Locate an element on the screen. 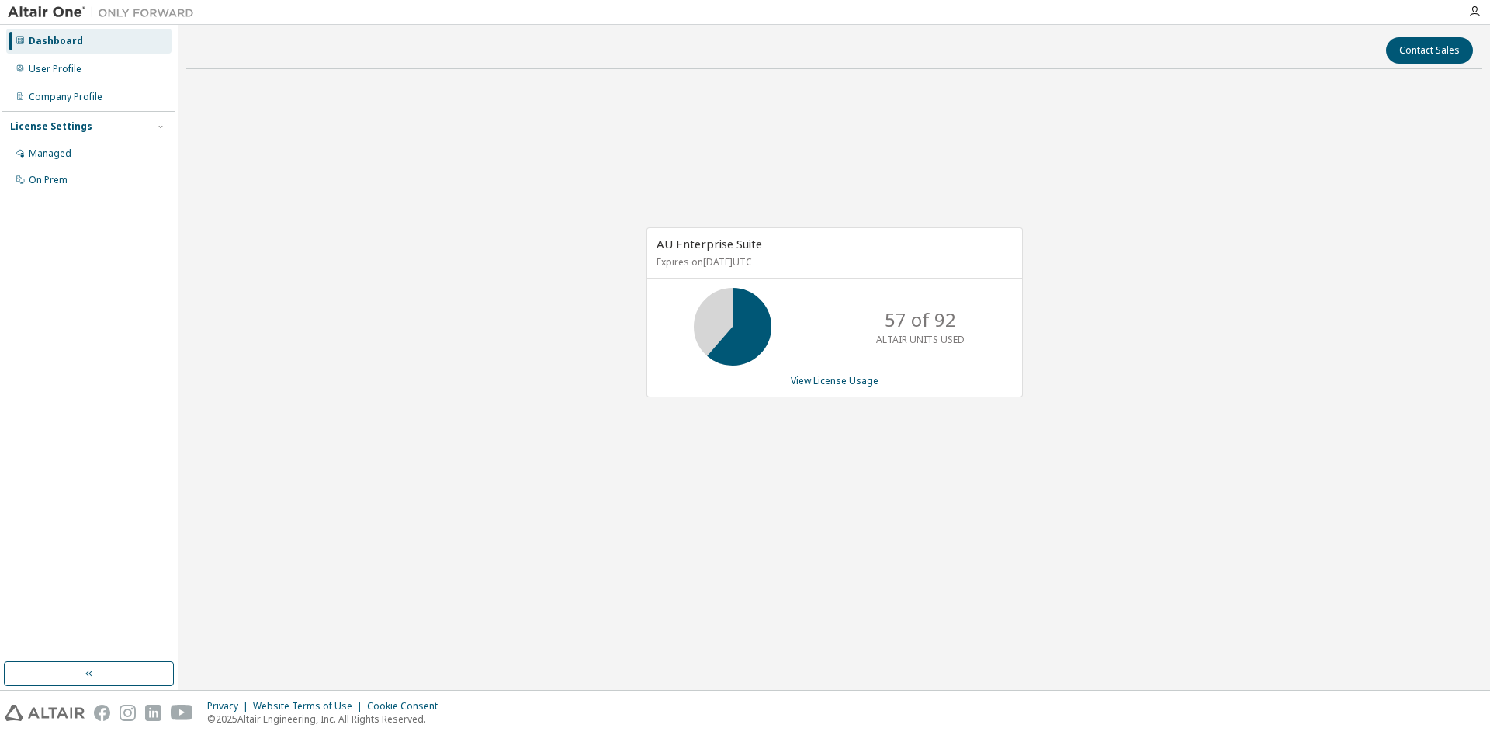  img: facebook.svg is located at coordinates (102, 712).